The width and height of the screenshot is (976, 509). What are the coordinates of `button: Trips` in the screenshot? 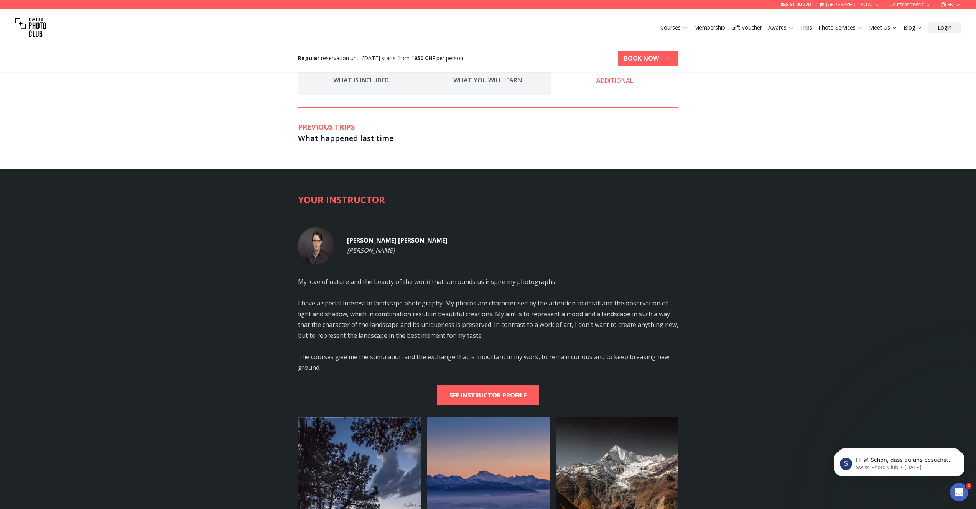 It's located at (806, 28).